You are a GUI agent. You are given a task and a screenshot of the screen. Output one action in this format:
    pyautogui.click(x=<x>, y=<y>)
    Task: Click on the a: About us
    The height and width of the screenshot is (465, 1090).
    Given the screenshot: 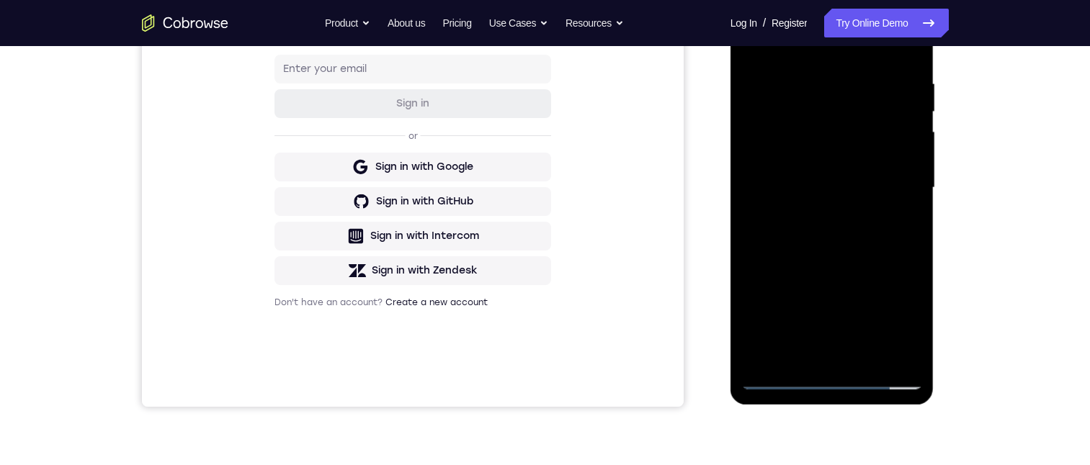 What is the action you would take?
    pyautogui.click(x=406, y=23)
    